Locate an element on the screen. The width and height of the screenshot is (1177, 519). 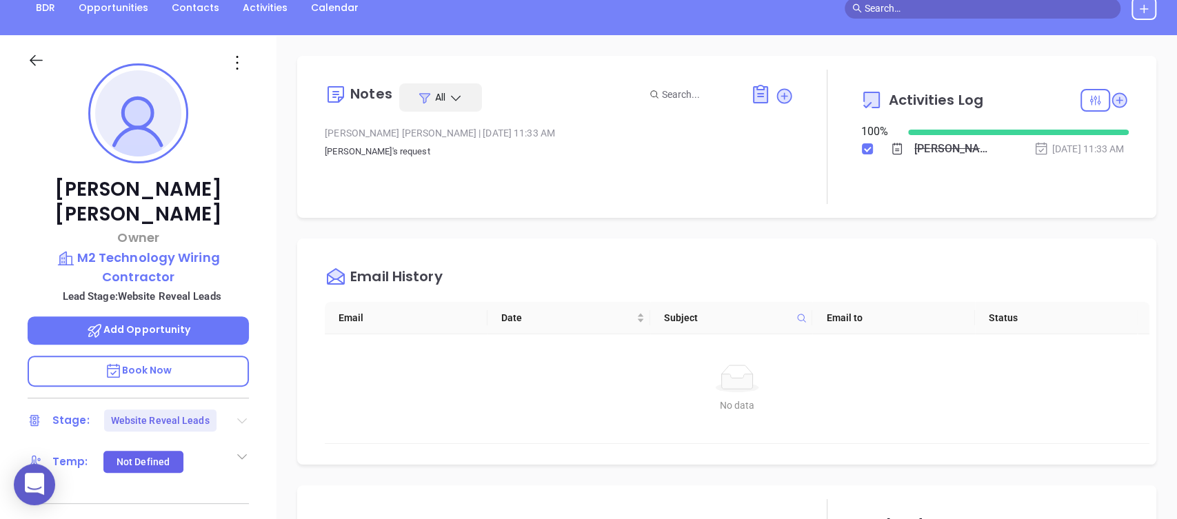
span: Date is located at coordinates (567, 318).